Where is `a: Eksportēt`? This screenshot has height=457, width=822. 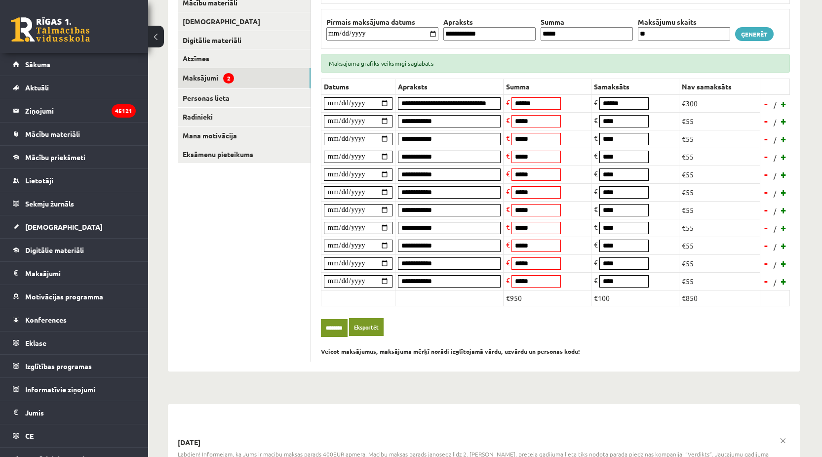
a: Eksportēt is located at coordinates (367, 327).